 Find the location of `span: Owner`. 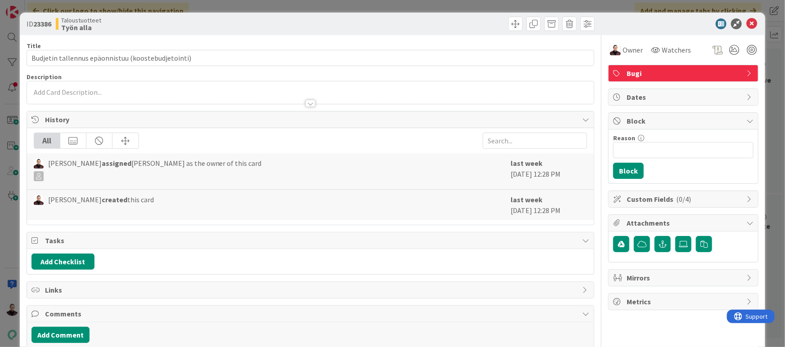

span: Owner is located at coordinates (632, 50).